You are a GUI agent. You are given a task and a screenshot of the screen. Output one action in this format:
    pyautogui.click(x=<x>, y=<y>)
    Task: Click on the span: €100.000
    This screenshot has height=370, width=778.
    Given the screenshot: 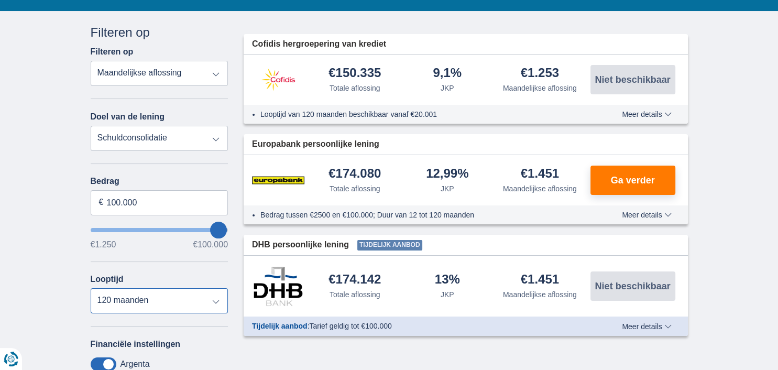 What is the action you would take?
    pyautogui.click(x=210, y=245)
    